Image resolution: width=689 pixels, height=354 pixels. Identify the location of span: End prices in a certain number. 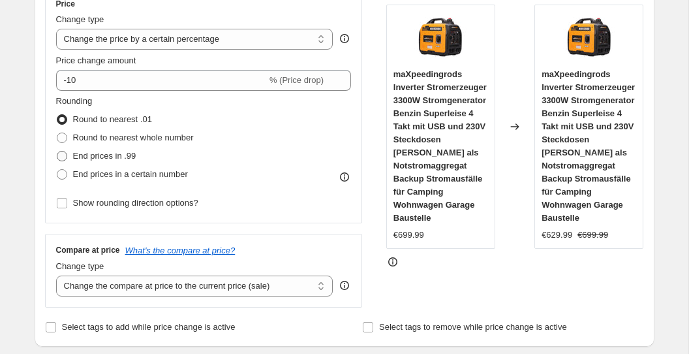
(130, 173).